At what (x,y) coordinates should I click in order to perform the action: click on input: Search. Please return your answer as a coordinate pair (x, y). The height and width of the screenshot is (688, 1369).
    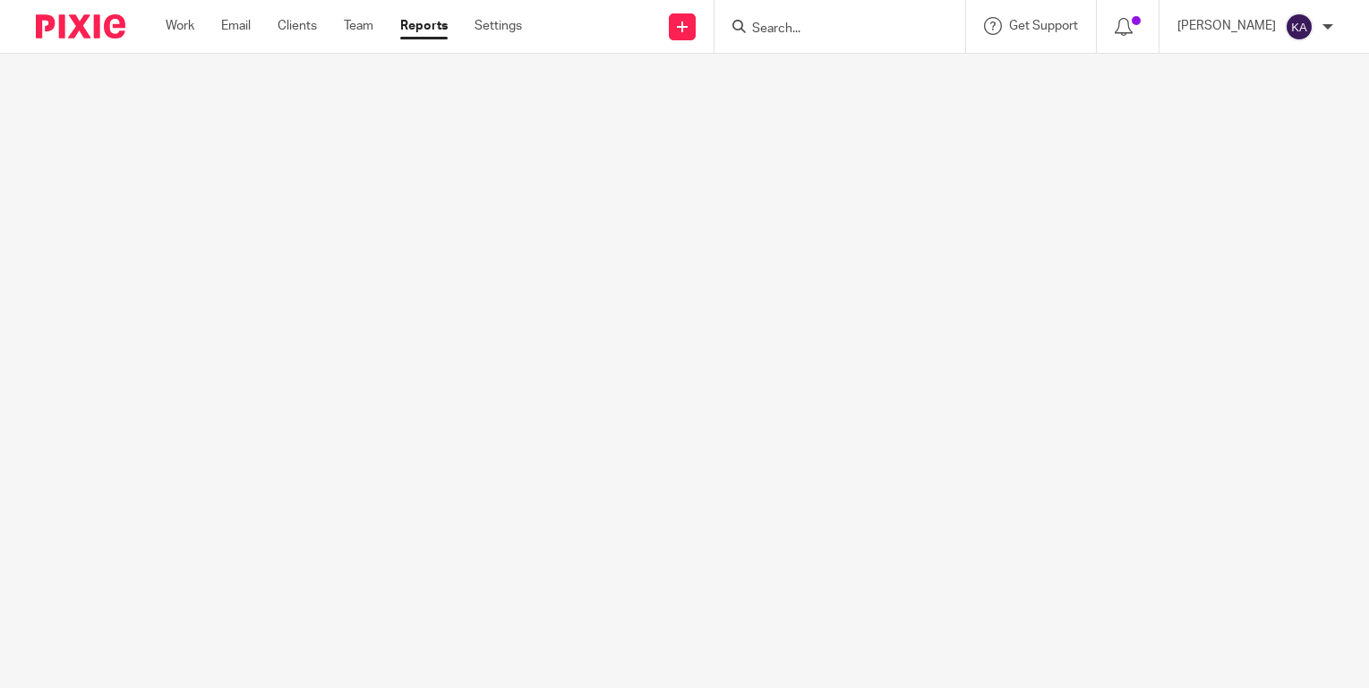
    Looking at the image, I should click on (831, 30).